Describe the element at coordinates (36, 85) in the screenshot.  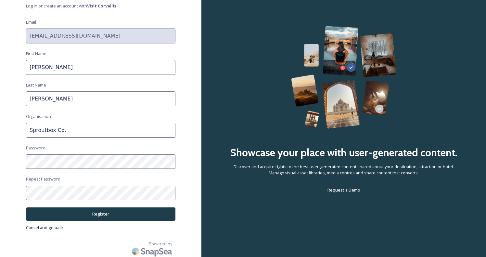
I see `span: Last Name` at that location.